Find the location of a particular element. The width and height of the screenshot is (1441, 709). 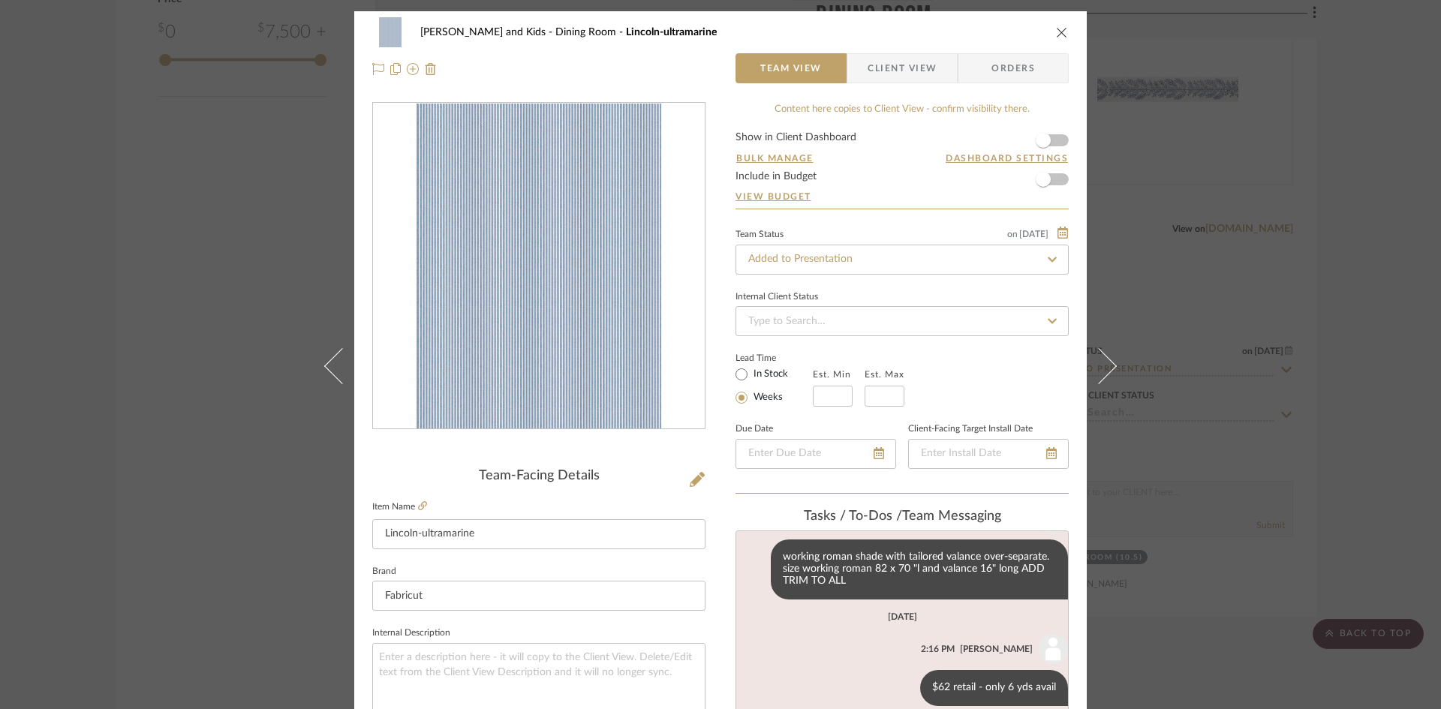

input: Enter Install Date is located at coordinates (988, 454).